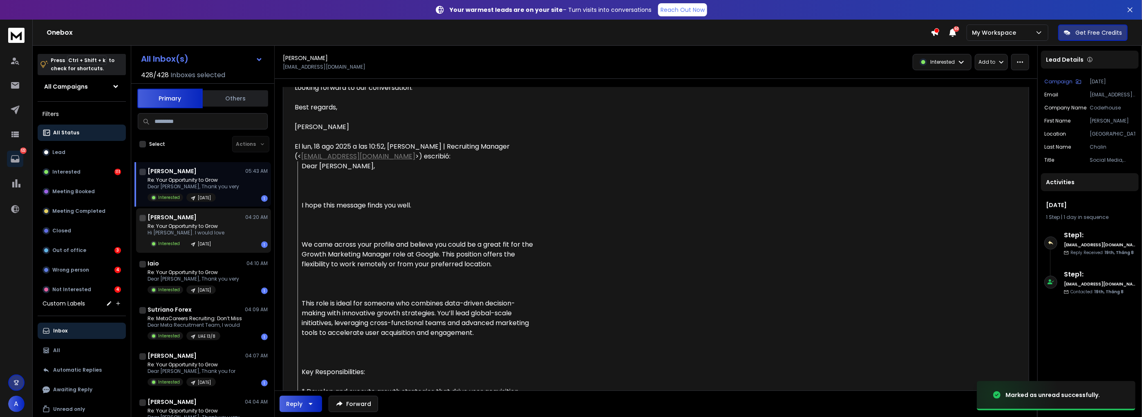 The height and width of the screenshot is (417, 1142). What do you see at coordinates (198, 75) in the screenshot?
I see `h3: Inboxes selected` at bounding box center [198, 75].